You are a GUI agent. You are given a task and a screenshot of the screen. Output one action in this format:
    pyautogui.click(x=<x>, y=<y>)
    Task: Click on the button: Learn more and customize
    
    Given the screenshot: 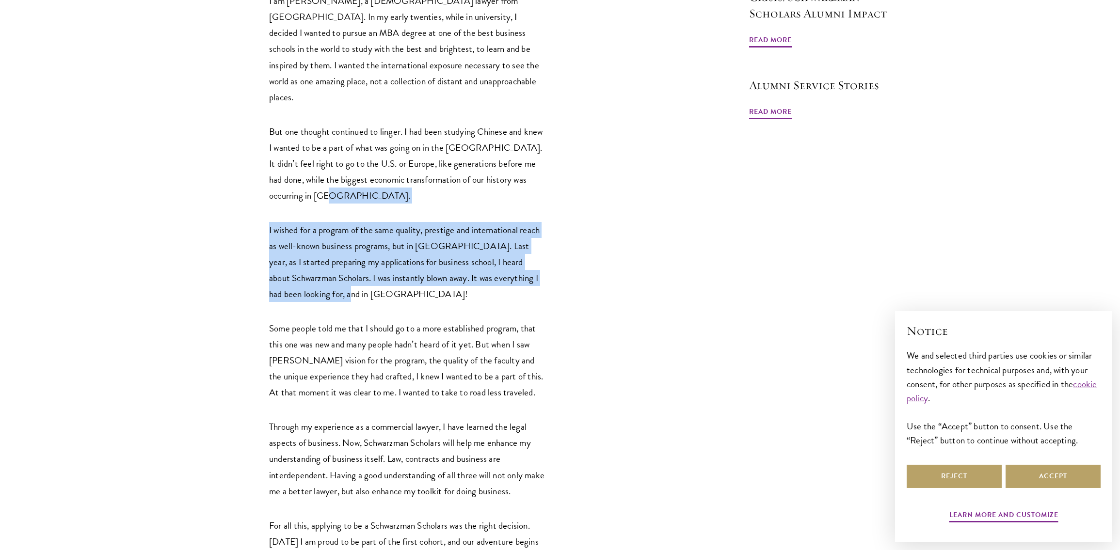 What is the action you would take?
    pyautogui.click(x=1004, y=516)
    